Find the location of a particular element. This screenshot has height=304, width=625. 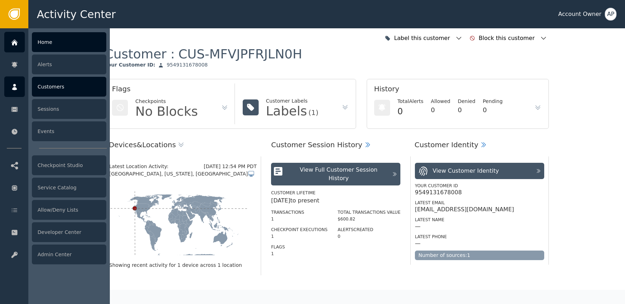

div: Allowed is located at coordinates (440, 101).